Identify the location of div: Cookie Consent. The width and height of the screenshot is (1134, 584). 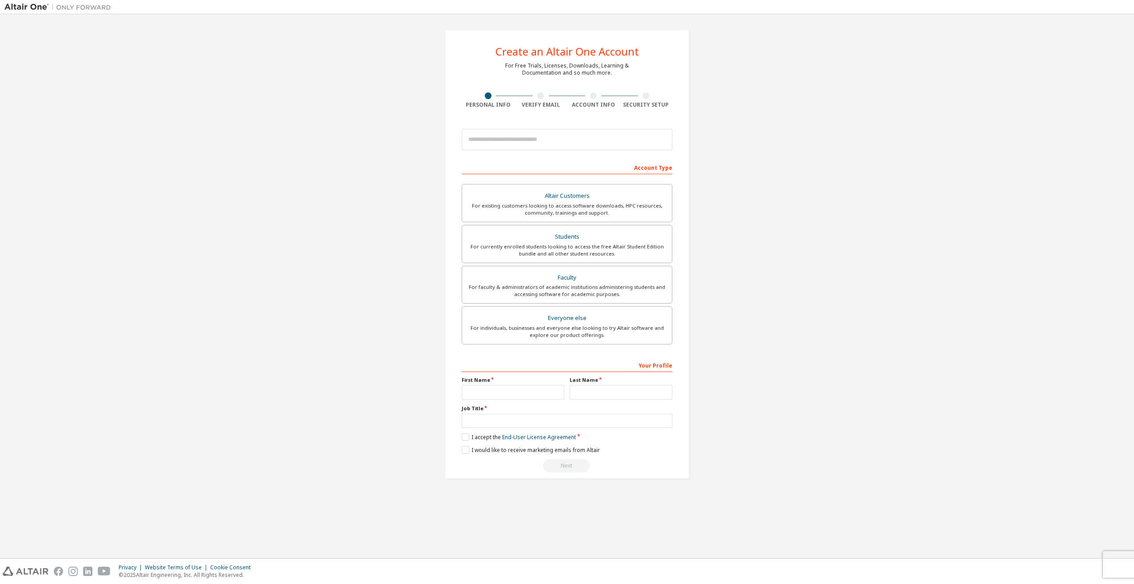
(233, 567).